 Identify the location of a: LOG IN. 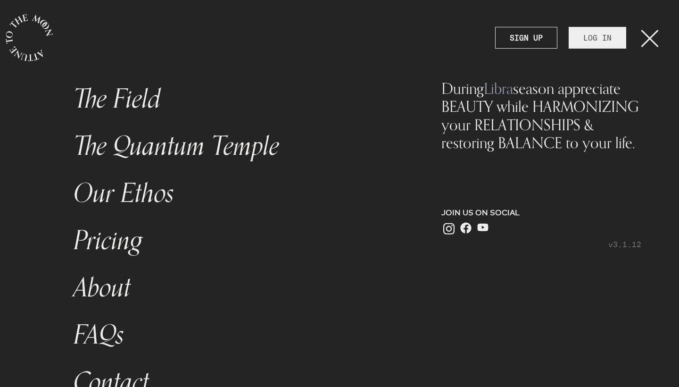
(597, 38).